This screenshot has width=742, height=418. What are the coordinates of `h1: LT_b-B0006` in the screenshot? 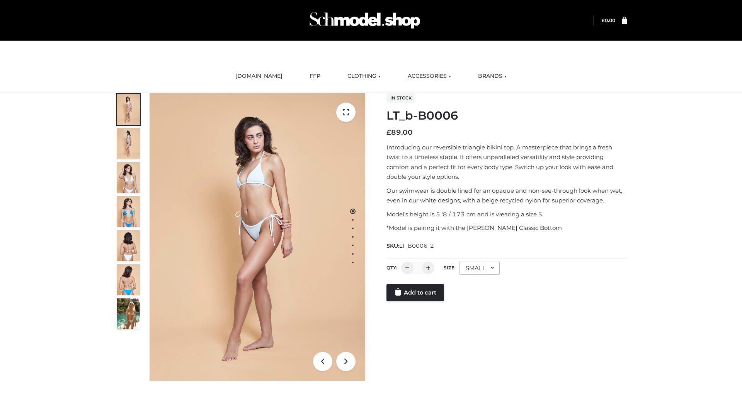 It's located at (507, 116).